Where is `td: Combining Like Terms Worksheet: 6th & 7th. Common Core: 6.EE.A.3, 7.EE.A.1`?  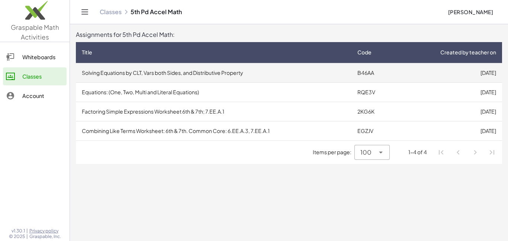
td: Combining Like Terms Worksheet: 6th & 7th. Common Core: 6.EE.A.3, 7.EE.A.1 is located at coordinates (213, 131).